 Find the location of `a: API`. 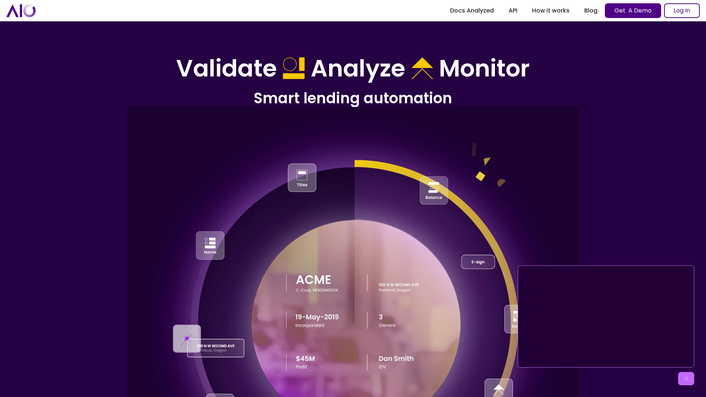

a: API is located at coordinates (513, 11).